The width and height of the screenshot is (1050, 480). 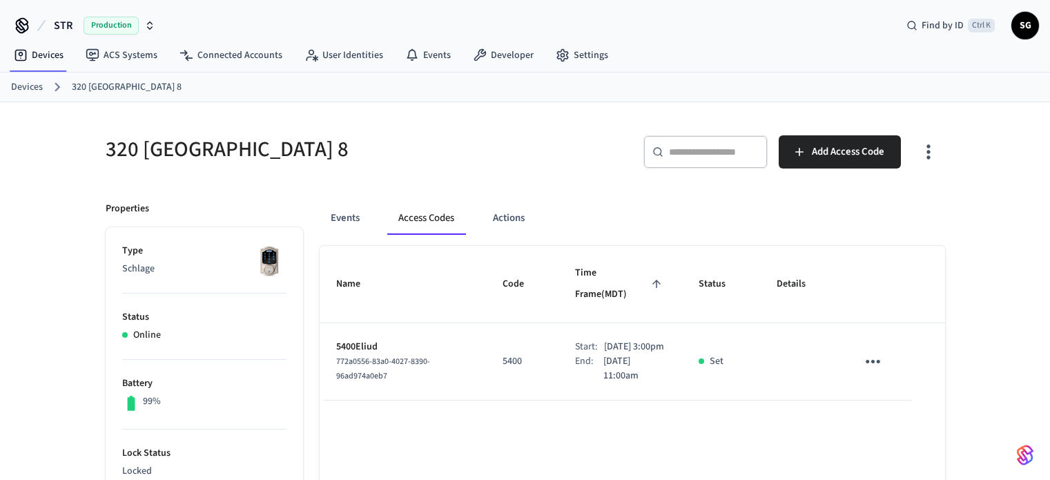 What do you see at coordinates (503, 55) in the screenshot?
I see `a: Developer` at bounding box center [503, 55].